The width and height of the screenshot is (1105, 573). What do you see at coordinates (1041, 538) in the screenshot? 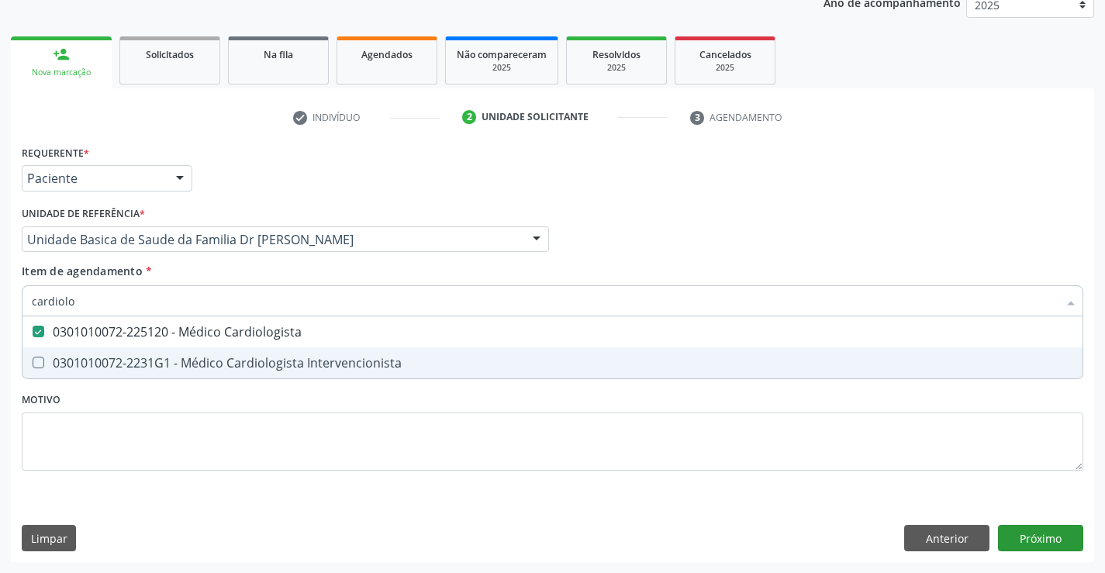
I see `button: Próximo` at bounding box center [1041, 538].